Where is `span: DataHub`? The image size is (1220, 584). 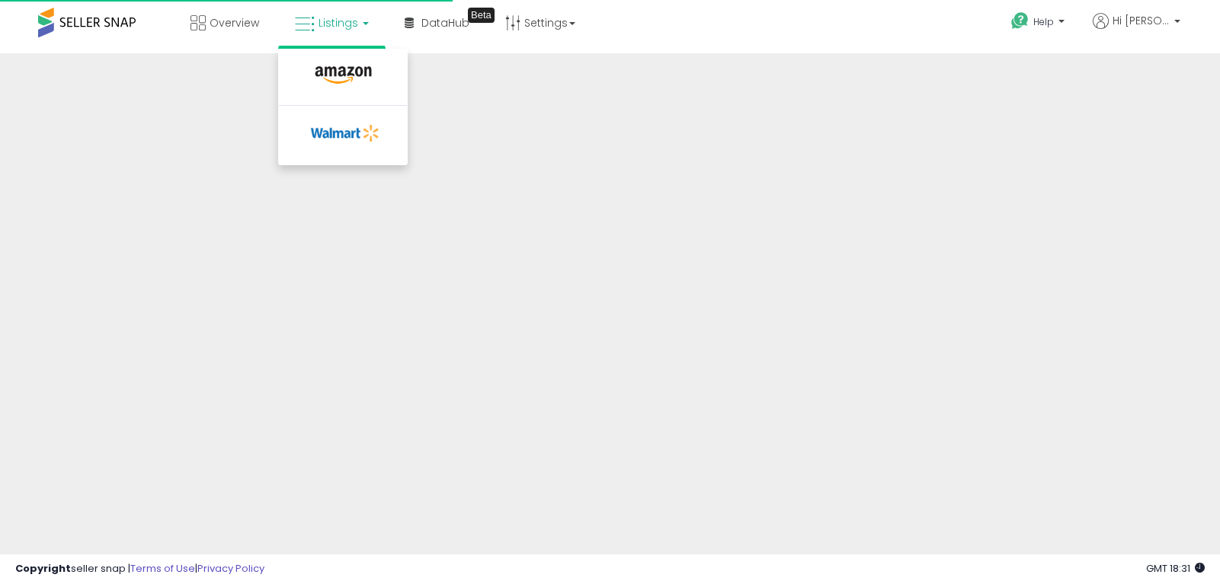 span: DataHub is located at coordinates (445, 23).